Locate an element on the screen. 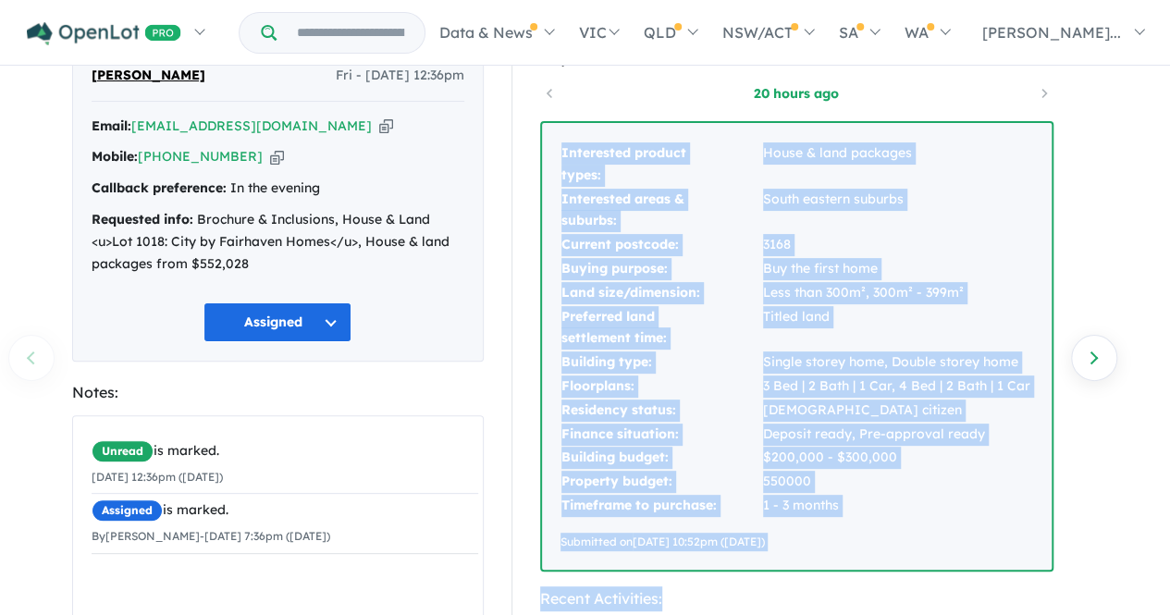 This screenshot has height=615, width=1170. td: Interested product types: is located at coordinates (661, 165).